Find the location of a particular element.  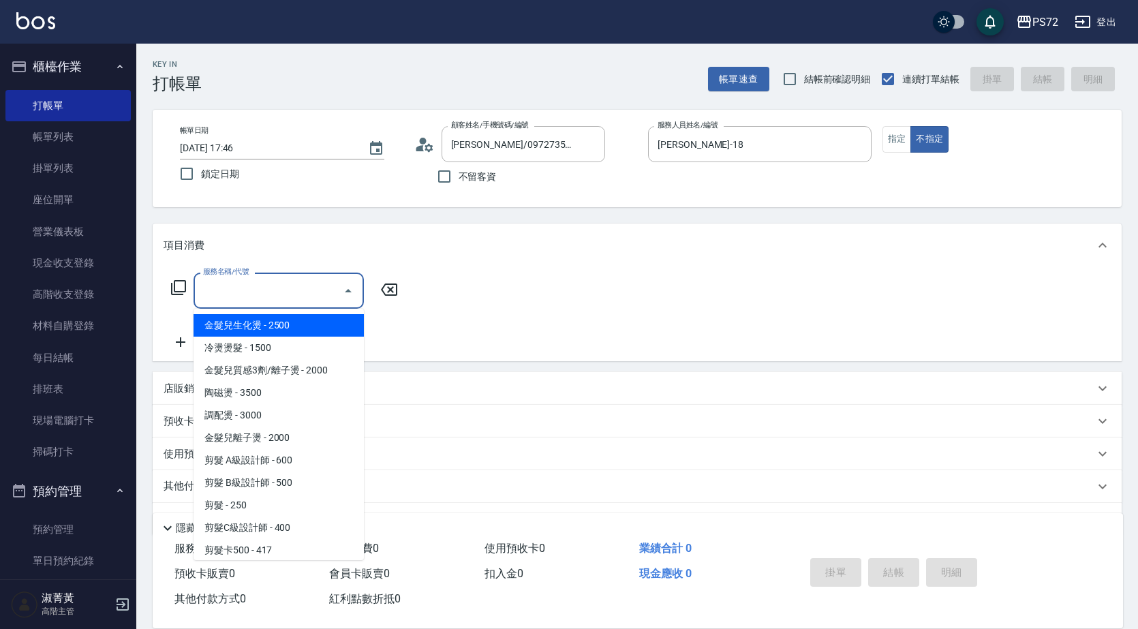

button: 櫃檯作業 is located at coordinates (68, 67).